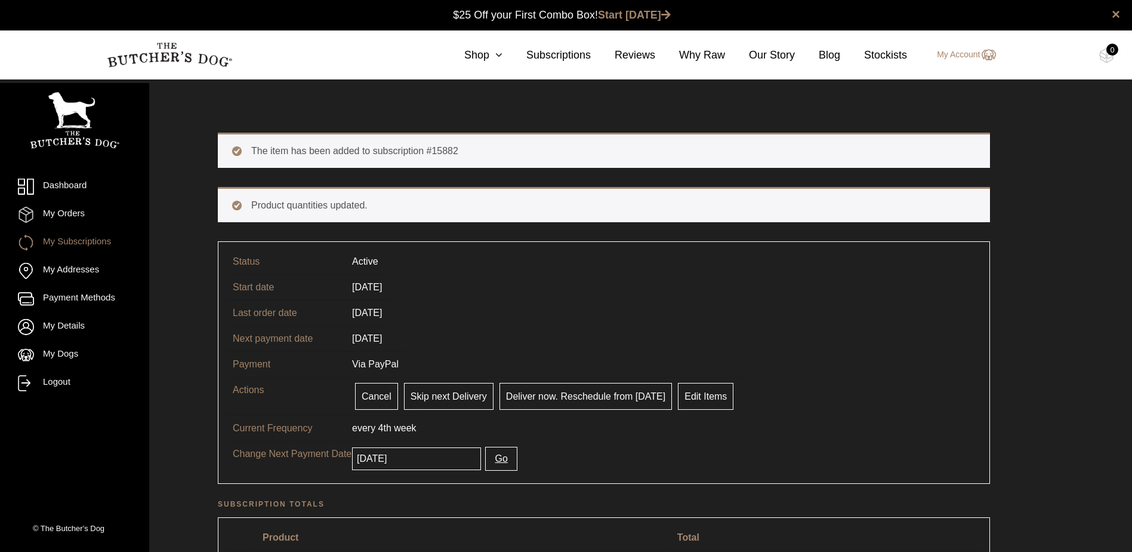  I want to click on a: close, so click(1116, 14).